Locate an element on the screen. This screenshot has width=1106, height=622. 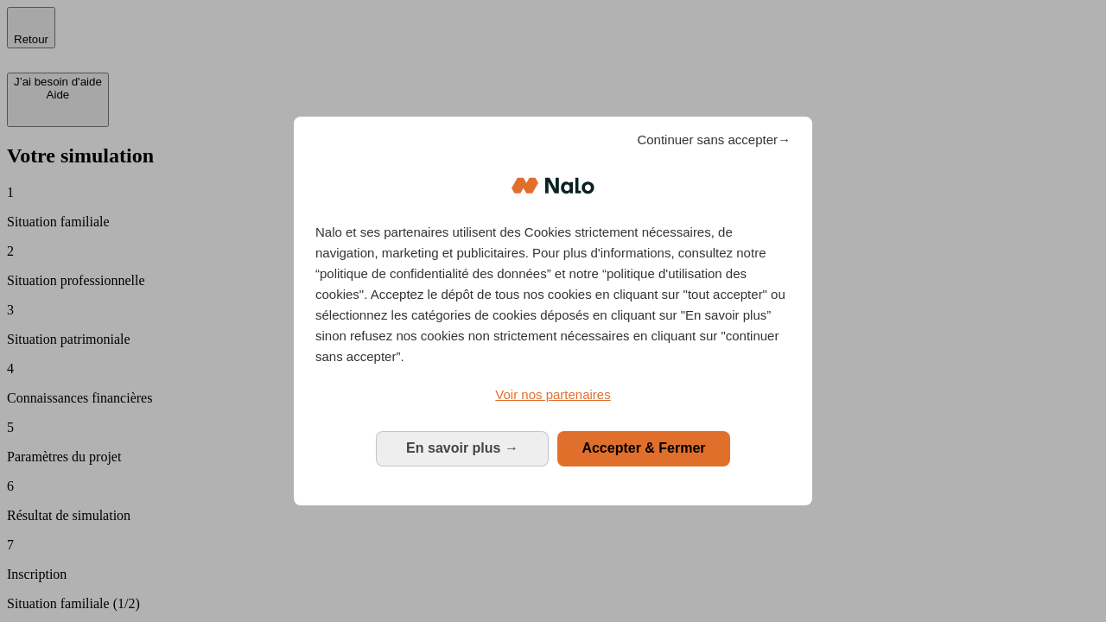
p: Nalo et ses partenaires utilisent des Cookies strictement nécessaires, de navigation, marketing e... is located at coordinates (553, 295).